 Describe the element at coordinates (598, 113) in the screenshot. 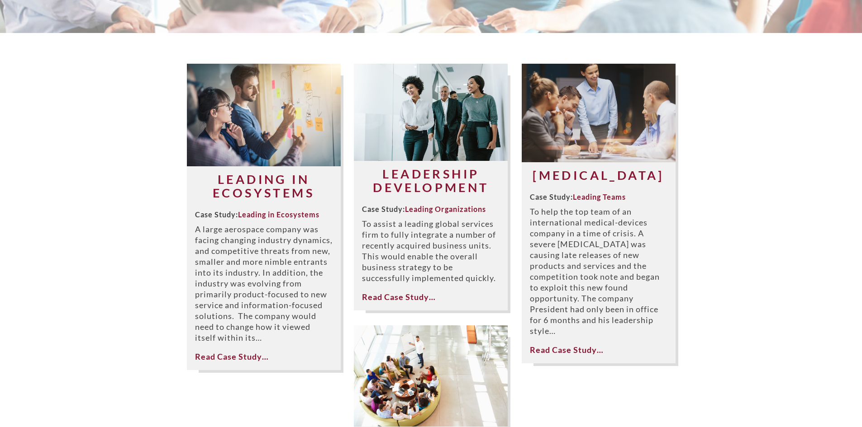

I see `img: Crisis Intervention` at that location.